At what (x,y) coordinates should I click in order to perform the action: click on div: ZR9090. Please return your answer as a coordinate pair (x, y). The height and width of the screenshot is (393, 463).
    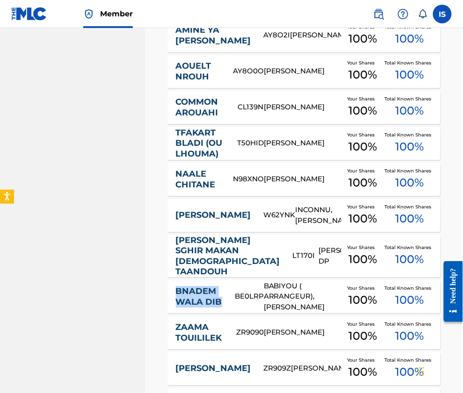
    Looking at the image, I should click on (250, 332).